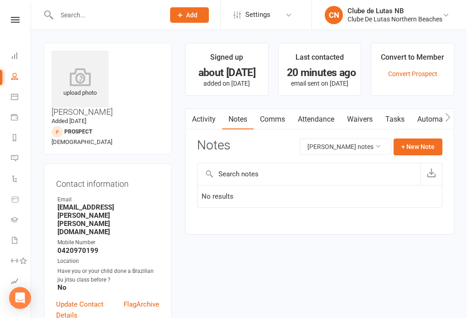  I want to click on a: People, so click(21, 77).